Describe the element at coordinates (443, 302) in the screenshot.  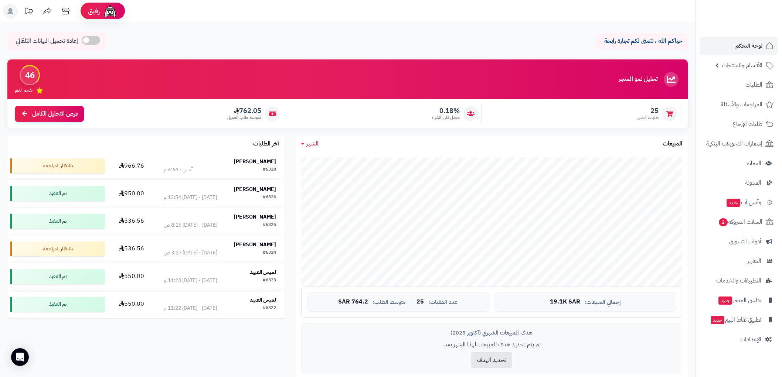
I see `span: عدد الطلبات:` at that location.